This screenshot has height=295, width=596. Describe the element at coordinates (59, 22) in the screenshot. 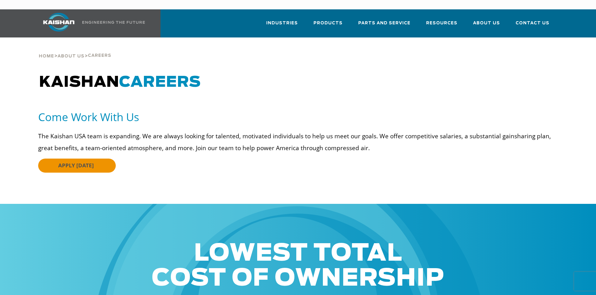

I see `img: kaishan logo` at that location.